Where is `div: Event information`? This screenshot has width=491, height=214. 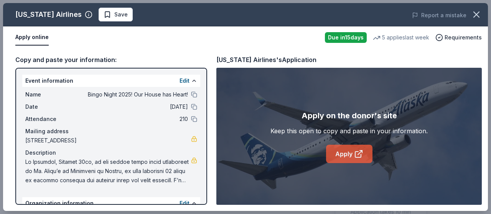 div: Event information is located at coordinates (111, 81).